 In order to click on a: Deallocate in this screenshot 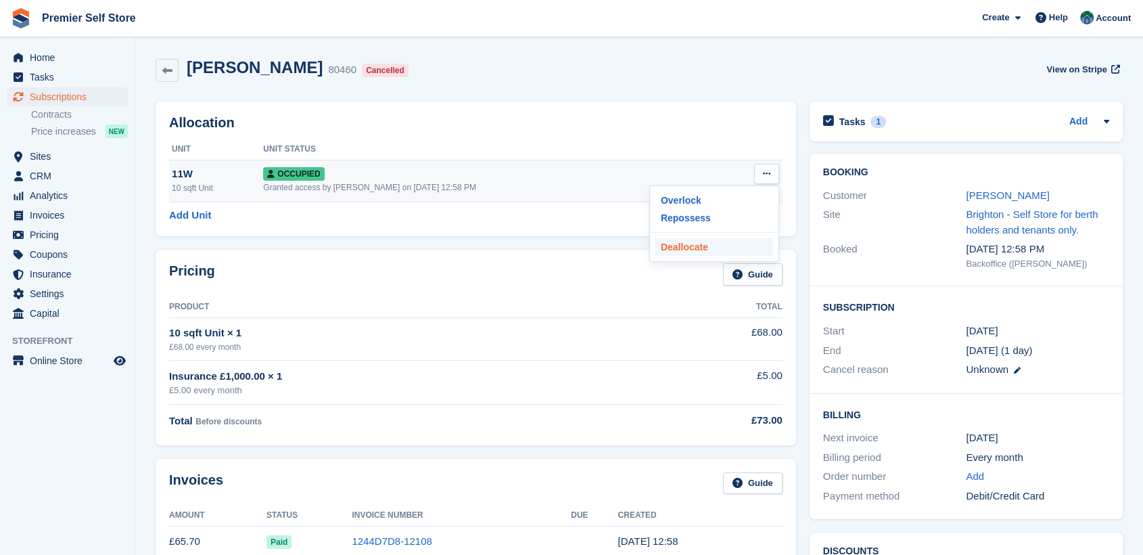, I will do `click(714, 247)`.